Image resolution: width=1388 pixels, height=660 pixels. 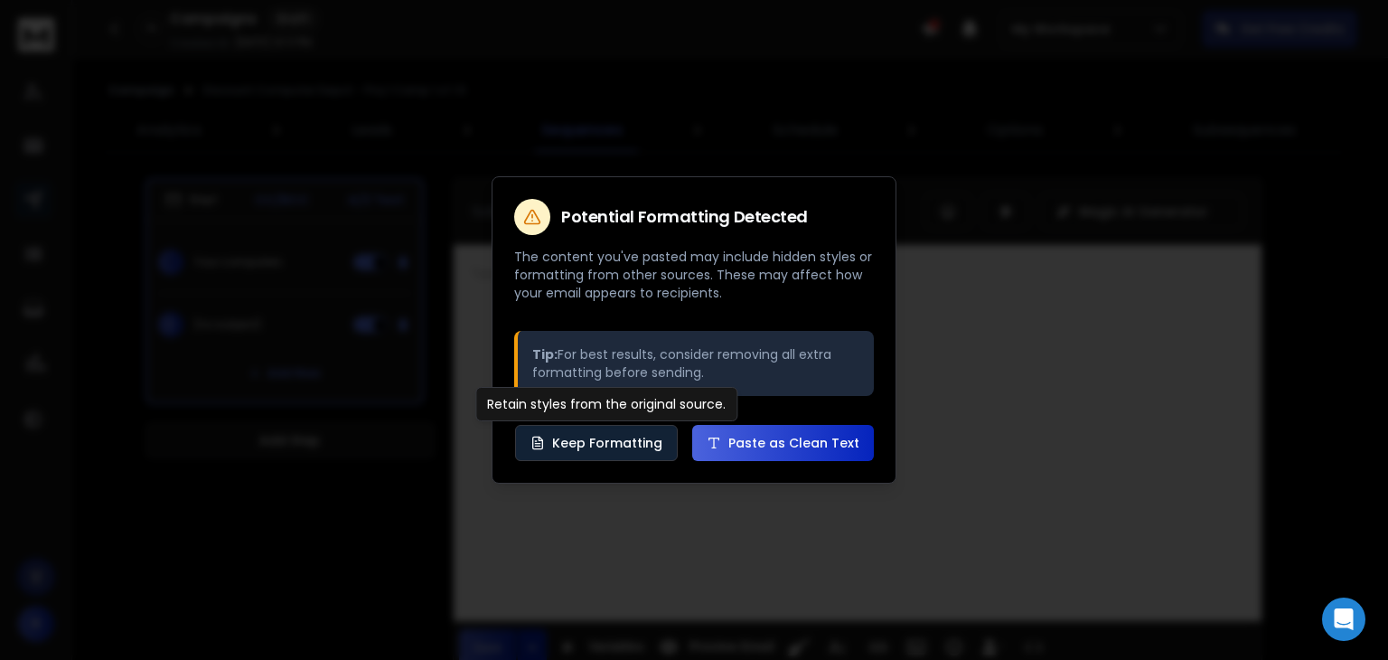 I want to click on button: Paste as Clean Text, so click(x=782, y=443).